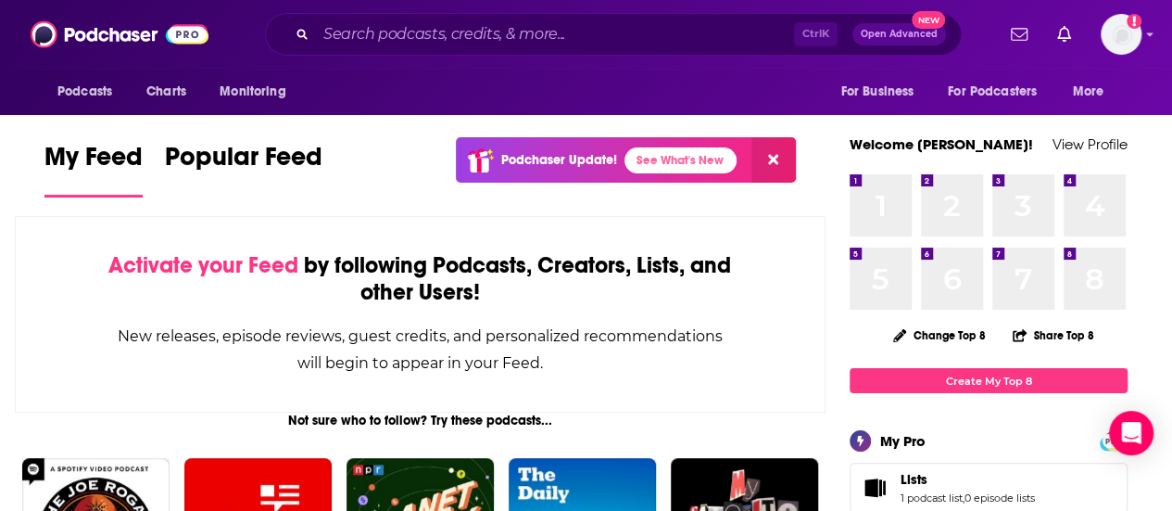  Describe the element at coordinates (84, 92) in the screenshot. I see `span: Podcasts` at that location.